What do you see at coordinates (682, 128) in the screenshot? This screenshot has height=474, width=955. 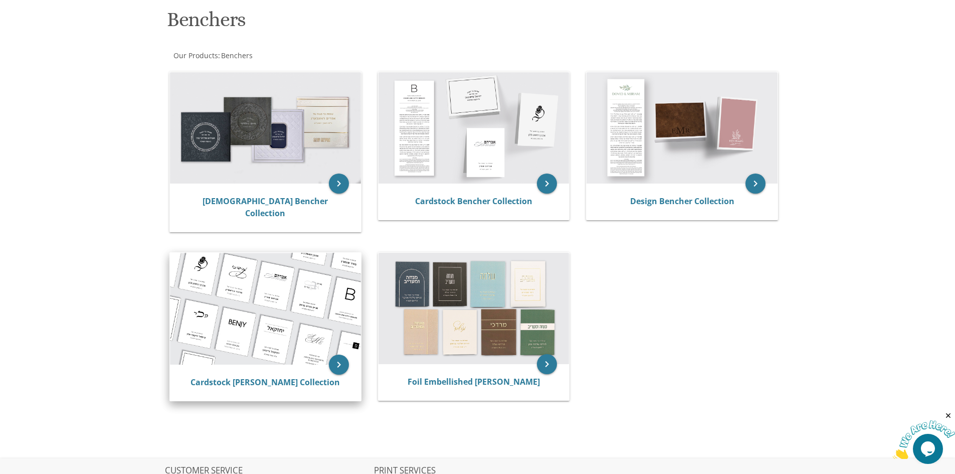 I see `img: Design Bencher Collection` at bounding box center [682, 128].